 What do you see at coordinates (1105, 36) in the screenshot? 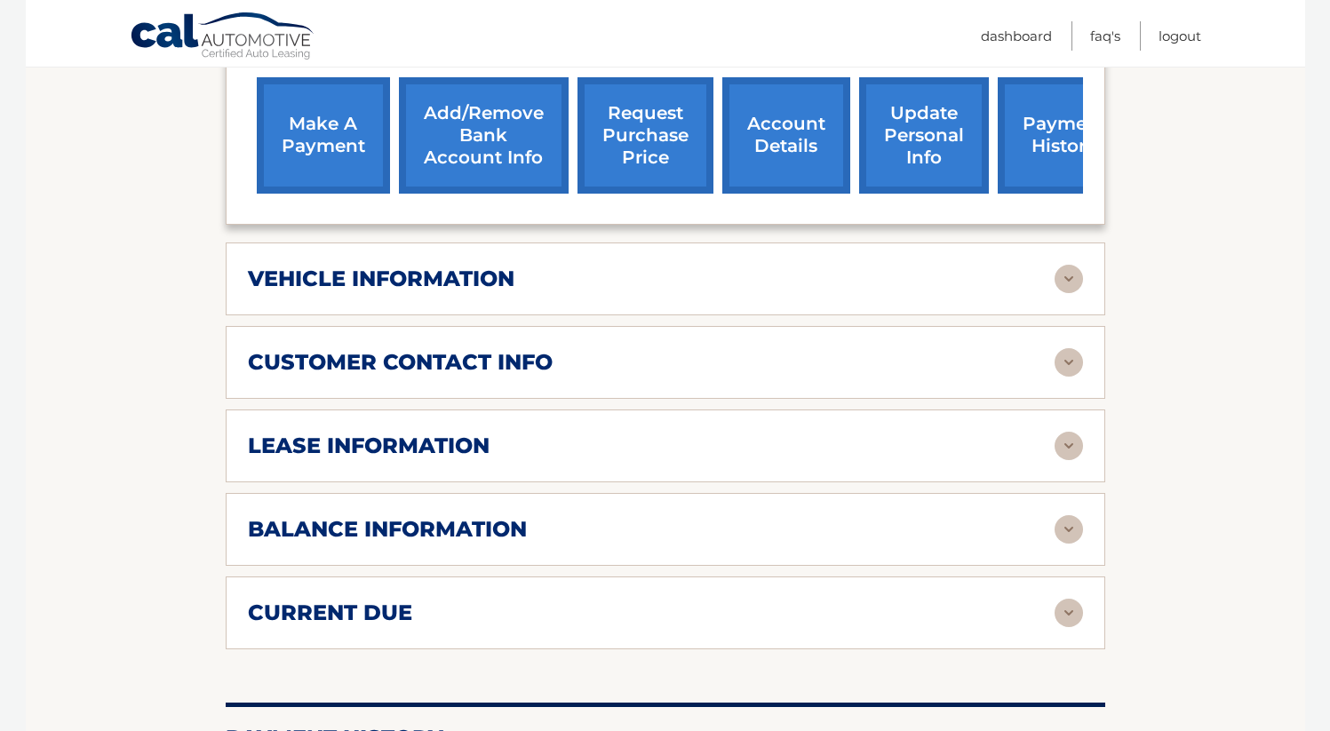
I see `a: FAQ's` at bounding box center [1105, 36].